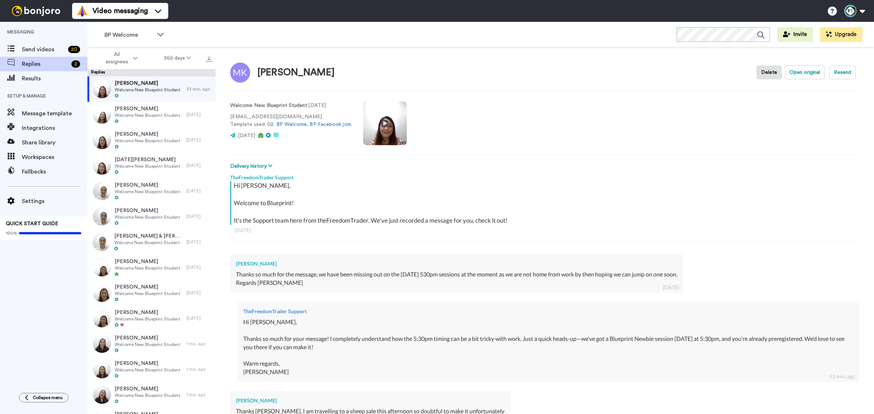 The height and width of the screenshot is (414, 874). Describe the element at coordinates (36, 11) in the screenshot. I see `img: bj-logo-header-white.svg` at that location.